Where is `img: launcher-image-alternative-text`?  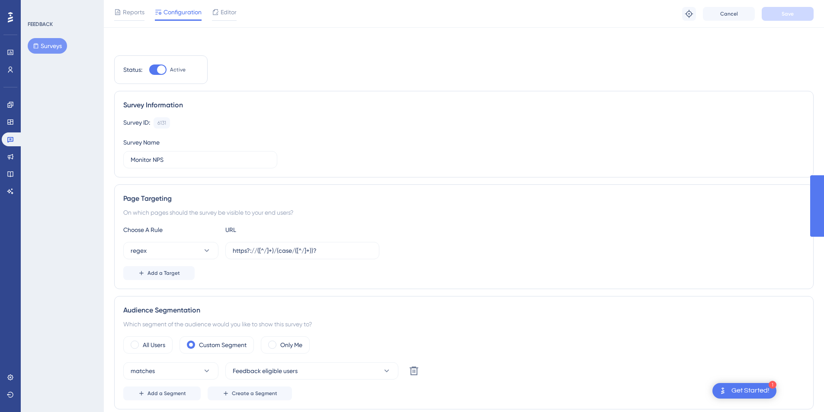 img: launcher-image-alternative-text is located at coordinates (723, 391).